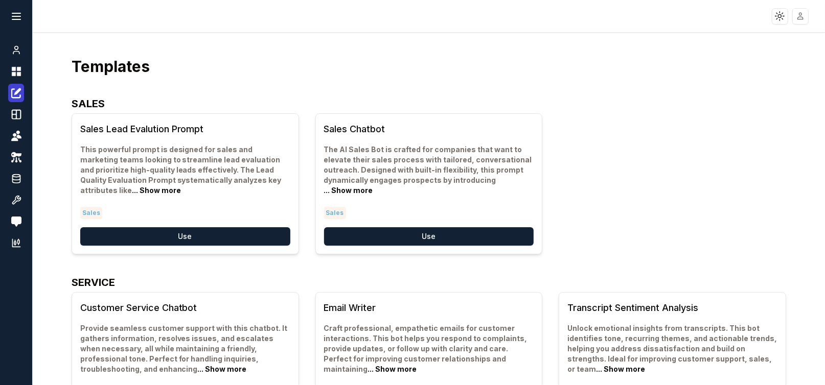 This screenshot has height=385, width=825. What do you see at coordinates (429, 104) in the screenshot?
I see `h2: SALES` at bounding box center [429, 104].